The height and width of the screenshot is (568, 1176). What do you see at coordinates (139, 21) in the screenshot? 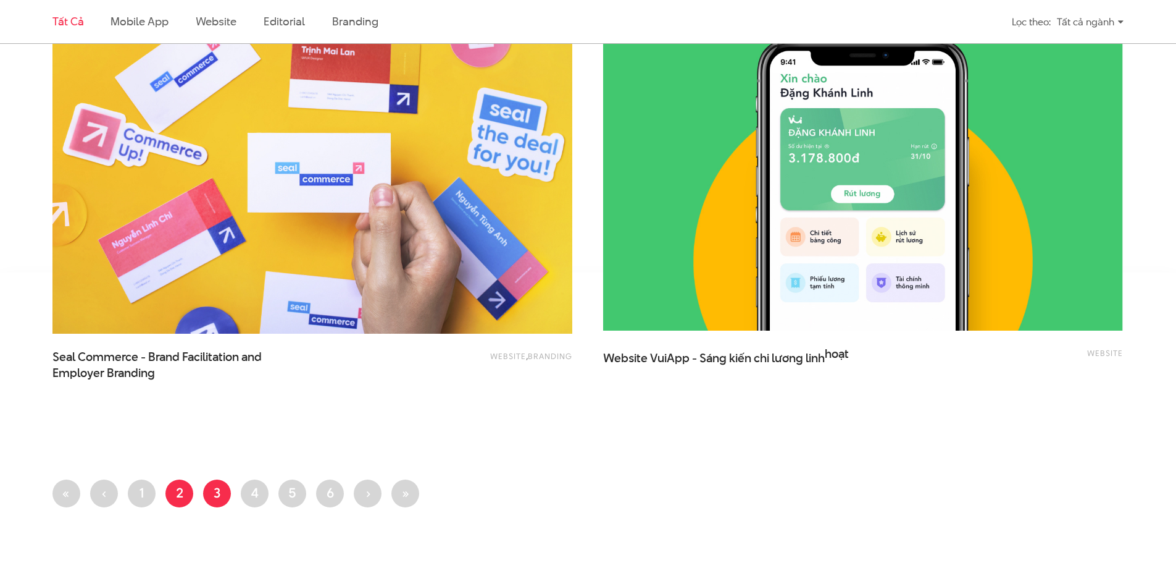
I see `a: Mobile app` at bounding box center [139, 21].